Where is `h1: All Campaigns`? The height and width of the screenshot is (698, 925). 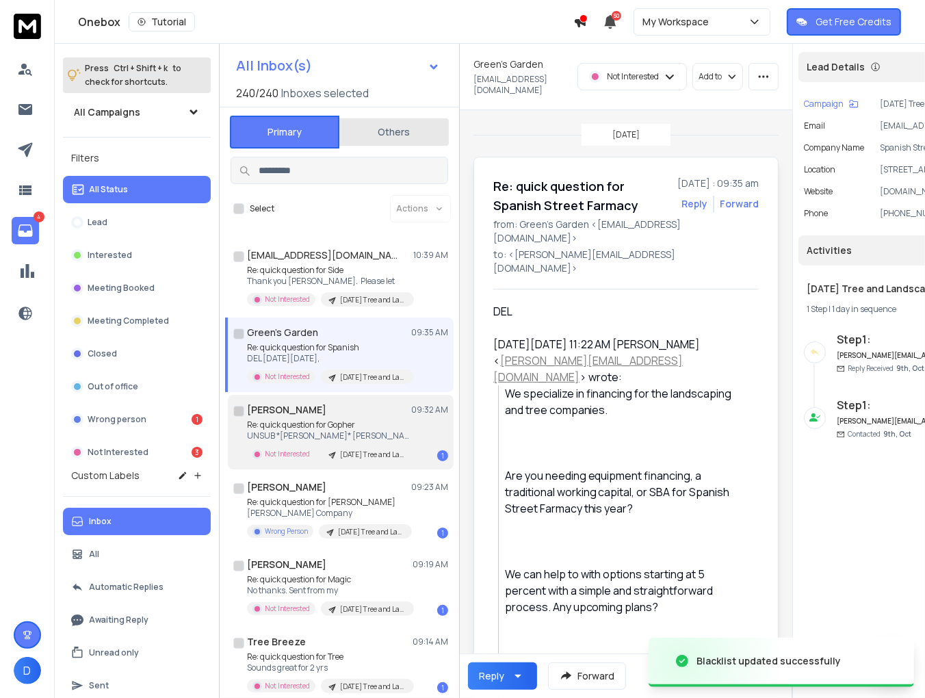
h1: All Campaigns is located at coordinates (107, 112).